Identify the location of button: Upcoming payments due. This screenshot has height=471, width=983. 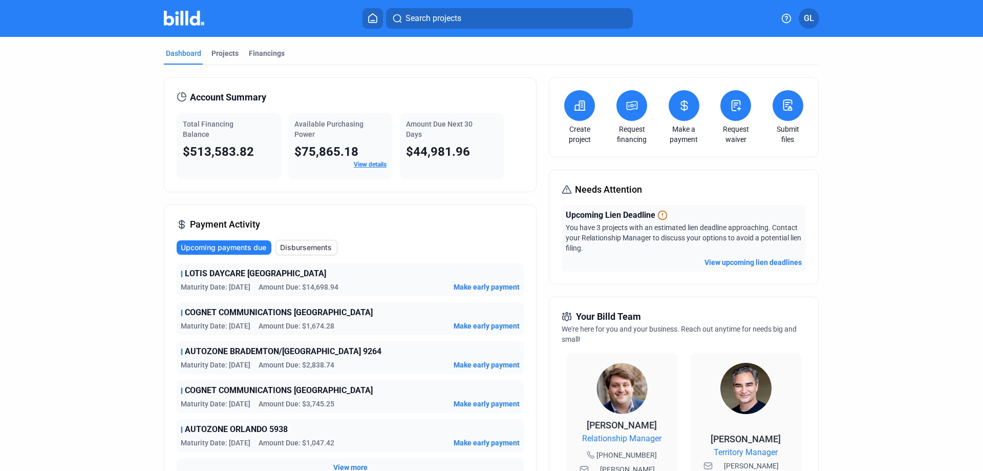
(224, 247).